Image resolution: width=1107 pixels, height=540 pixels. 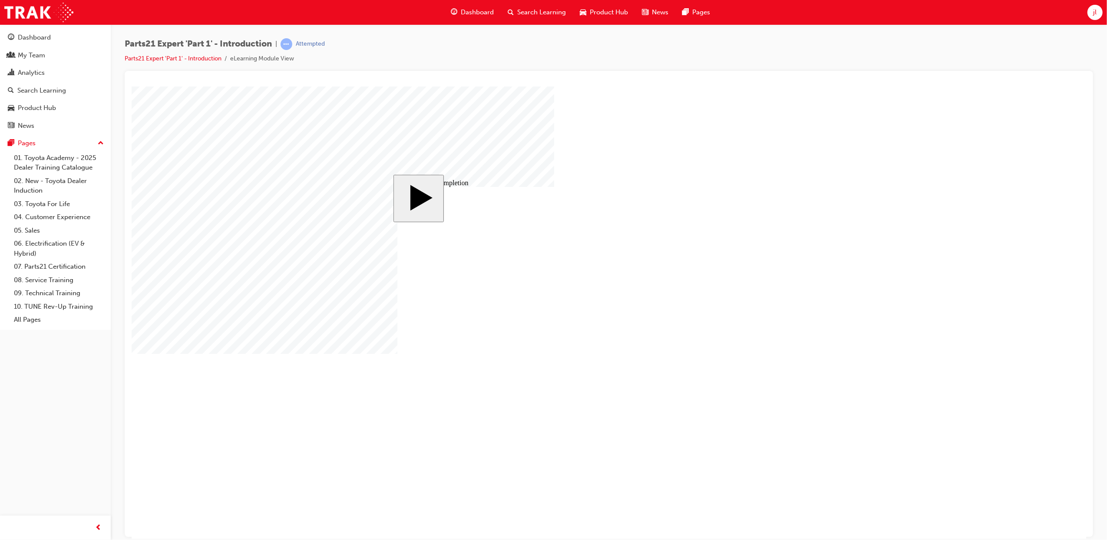 I want to click on a: My Team, so click(x=55, y=55).